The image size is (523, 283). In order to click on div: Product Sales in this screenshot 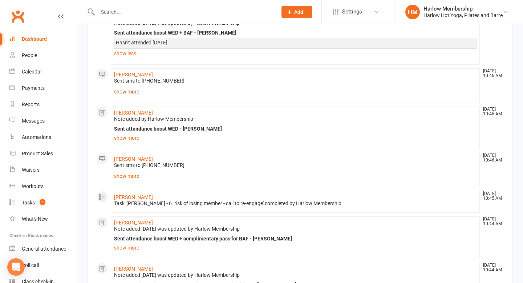, I will do `click(37, 153)`.